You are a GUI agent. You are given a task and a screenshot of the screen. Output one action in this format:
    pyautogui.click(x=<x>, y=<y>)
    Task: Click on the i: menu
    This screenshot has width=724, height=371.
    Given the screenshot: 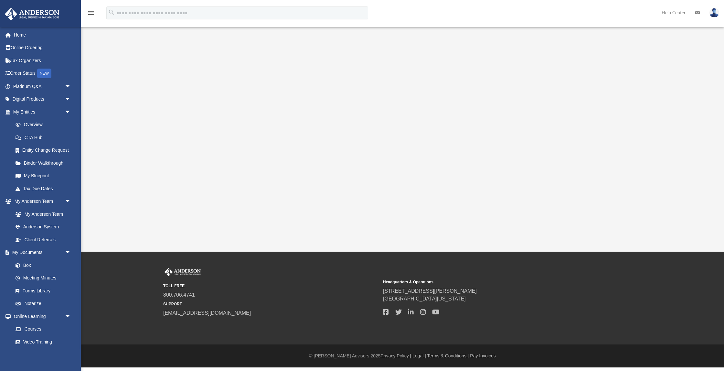 What is the action you would take?
    pyautogui.click(x=91, y=13)
    